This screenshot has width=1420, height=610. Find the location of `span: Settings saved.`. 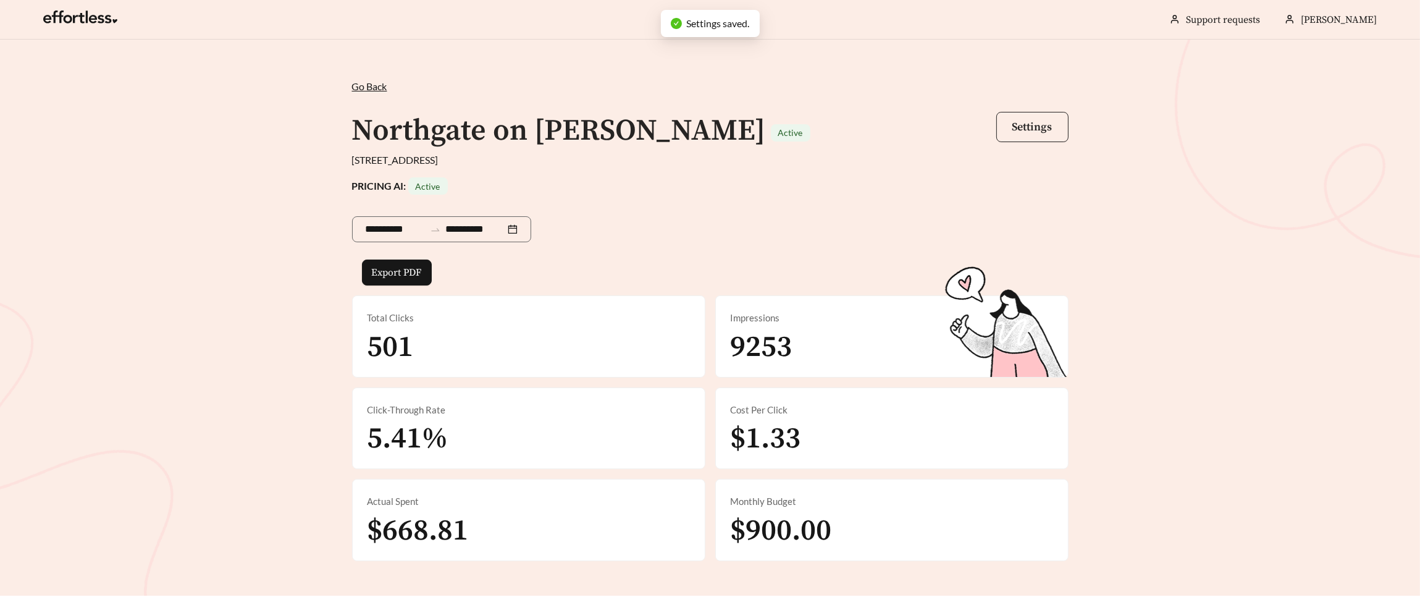

span: Settings saved. is located at coordinates (719, 23).